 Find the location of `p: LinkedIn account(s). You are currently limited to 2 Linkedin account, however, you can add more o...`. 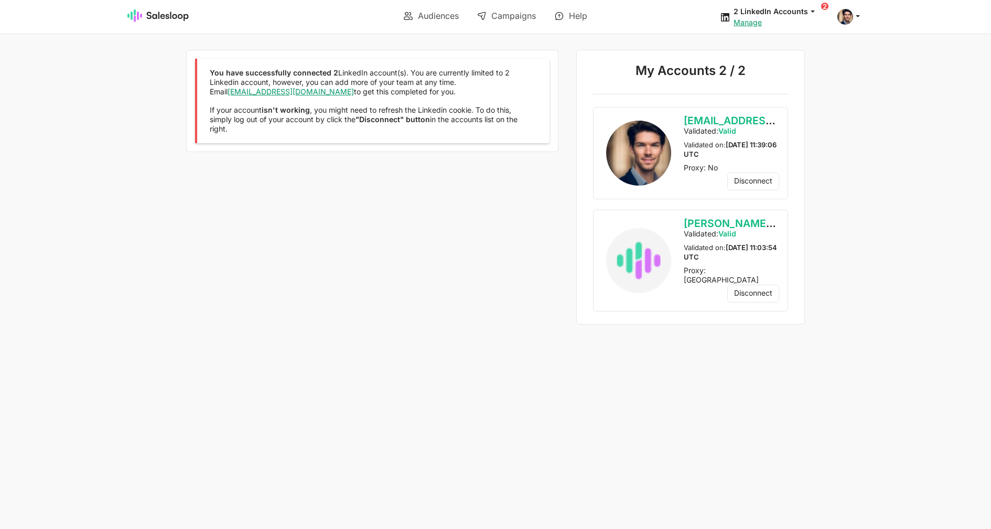

p: LinkedIn account(s). You are currently limited to 2 Linkedin account, however, you can add more o... is located at coordinates (367, 82).